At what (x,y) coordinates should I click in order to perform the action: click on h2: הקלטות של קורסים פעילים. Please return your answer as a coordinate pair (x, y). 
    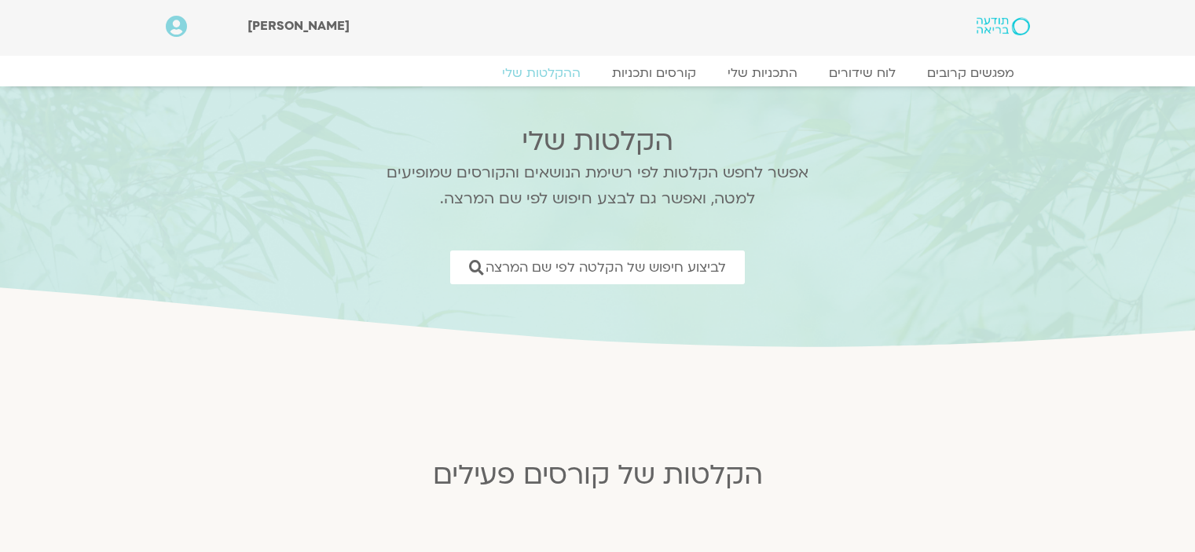
    Looking at the image, I should click on (598, 475).